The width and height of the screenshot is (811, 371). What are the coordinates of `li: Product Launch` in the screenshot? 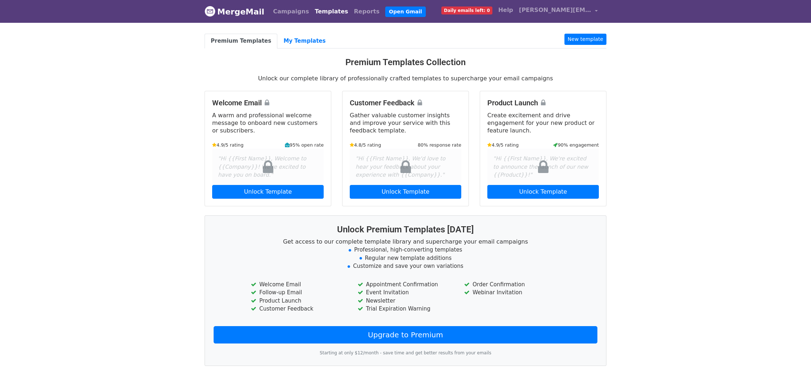 It's located at (299, 301).